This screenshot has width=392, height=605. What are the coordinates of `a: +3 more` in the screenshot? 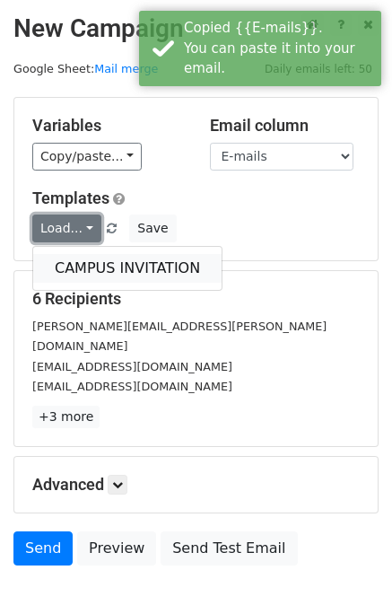 It's located at (65, 416).